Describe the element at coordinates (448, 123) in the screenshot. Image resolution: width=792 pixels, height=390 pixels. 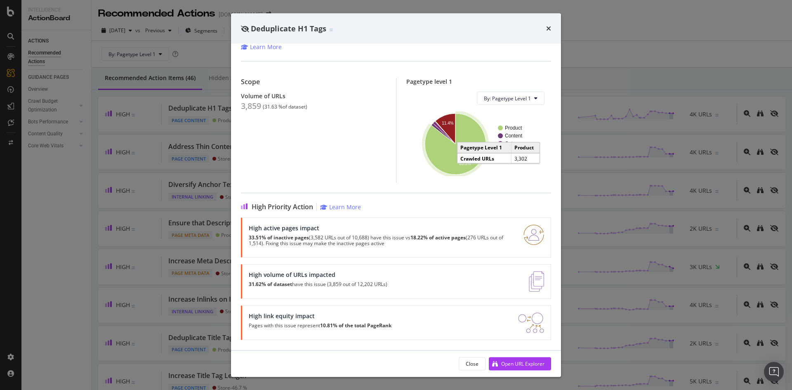
I see `text: 11.4%` at that location.